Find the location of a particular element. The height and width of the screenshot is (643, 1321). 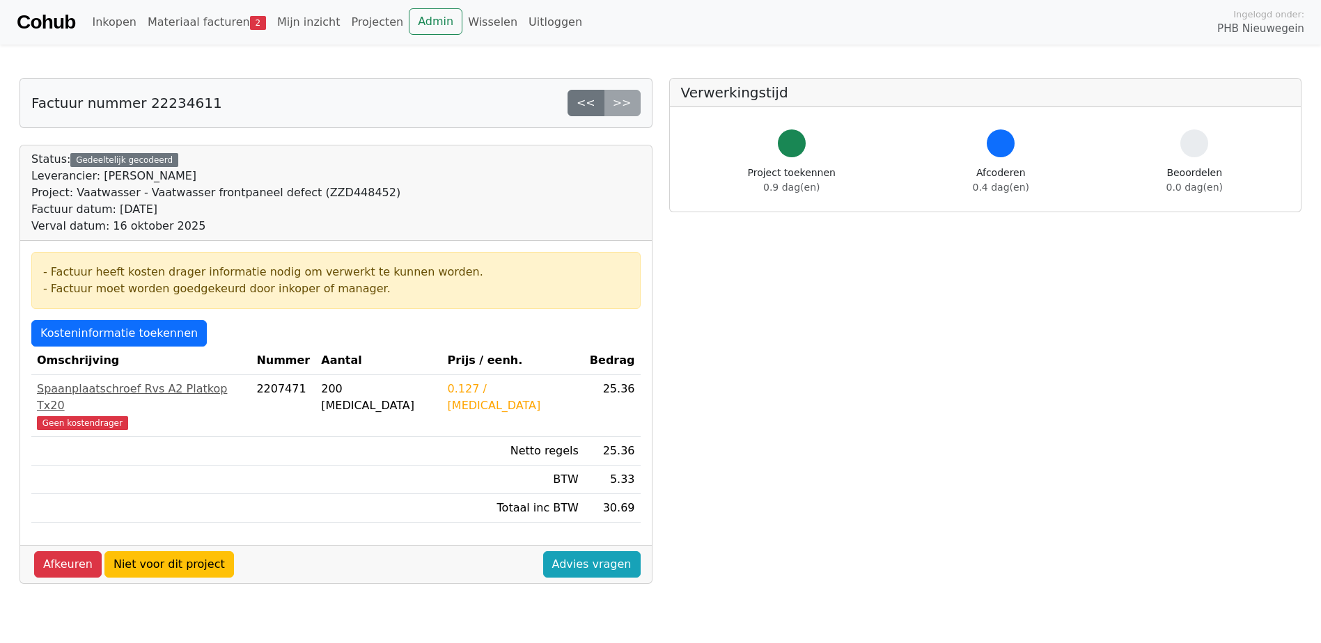

h5: Verwerkingstijd is located at coordinates (985, 93).